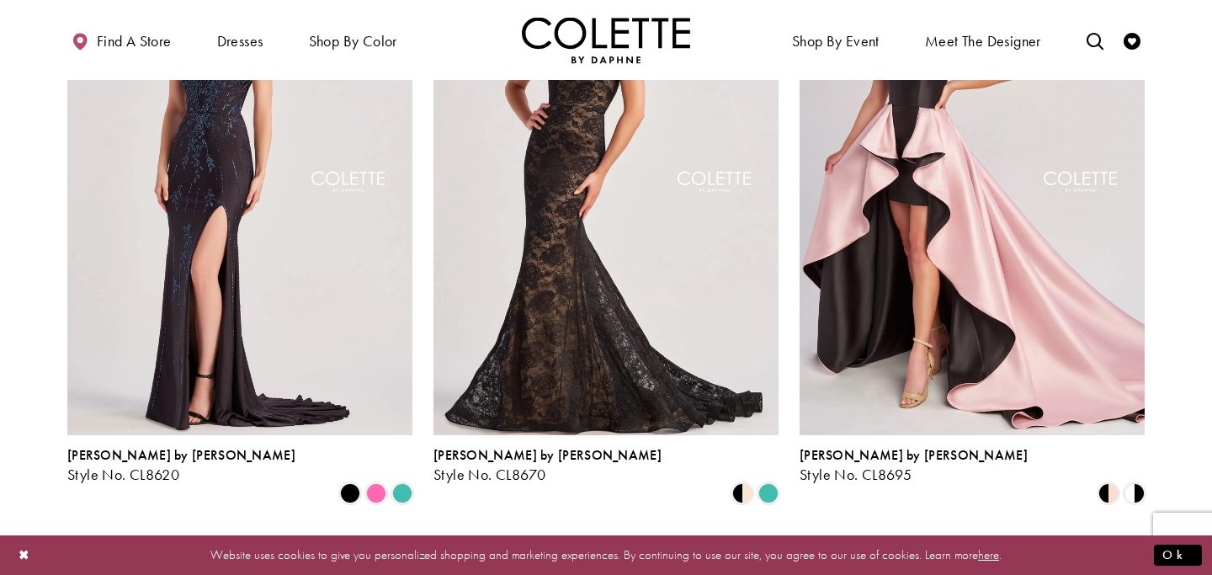  I want to click on i: Black, so click(350, 493).